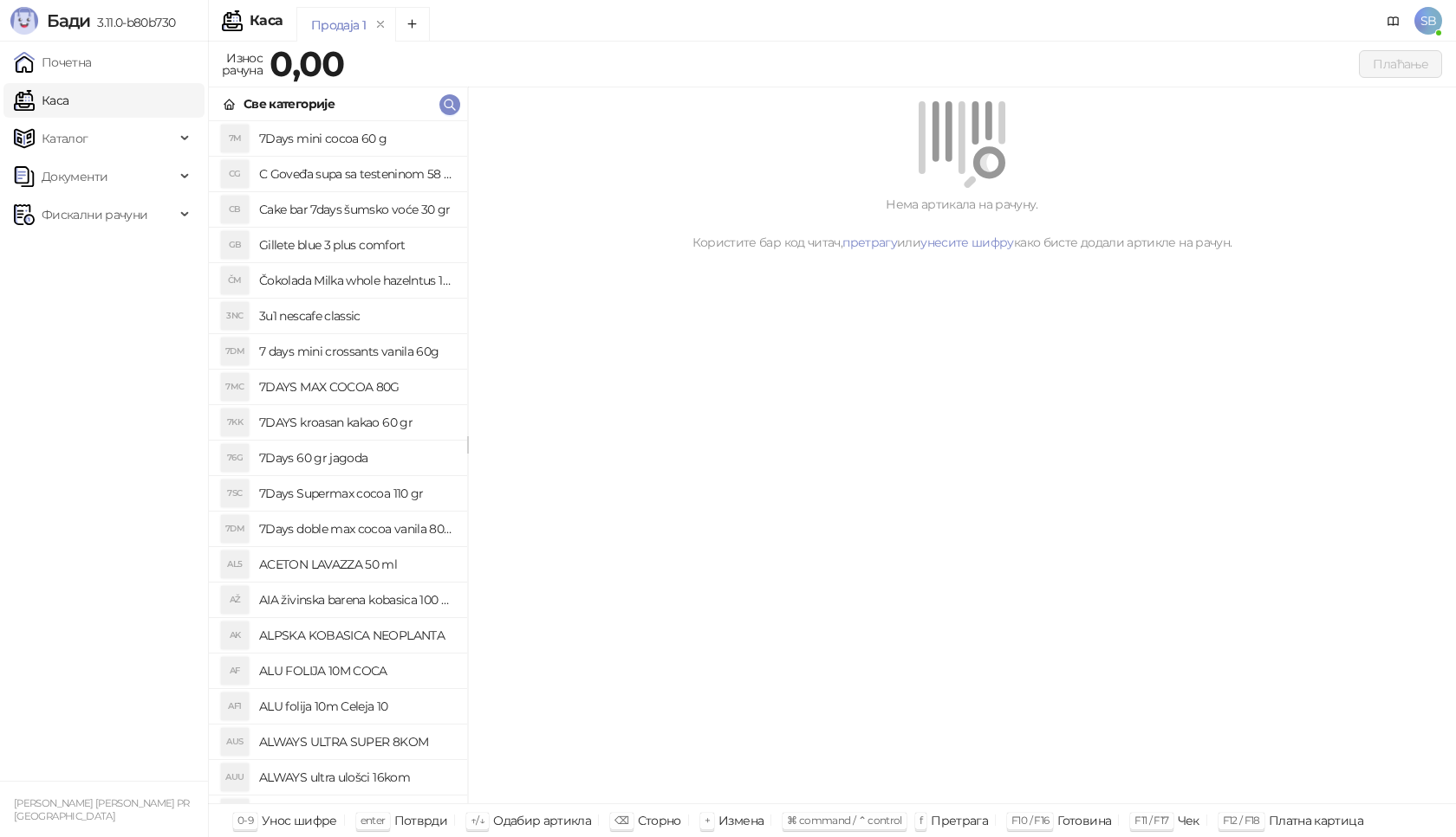 The width and height of the screenshot is (1456, 837). What do you see at coordinates (235, 139) in the screenshot?
I see `div: 7M` at bounding box center [235, 139].